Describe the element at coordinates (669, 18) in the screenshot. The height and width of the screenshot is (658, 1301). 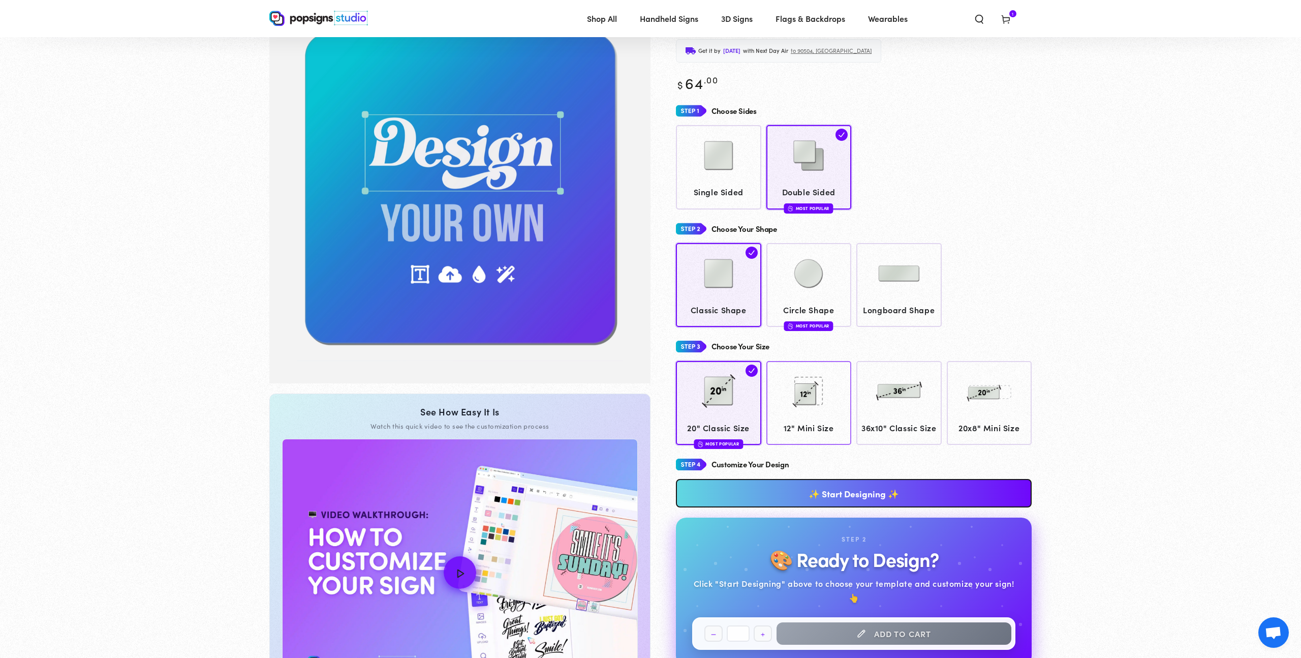
I see `span: Handheld Signs` at that location.